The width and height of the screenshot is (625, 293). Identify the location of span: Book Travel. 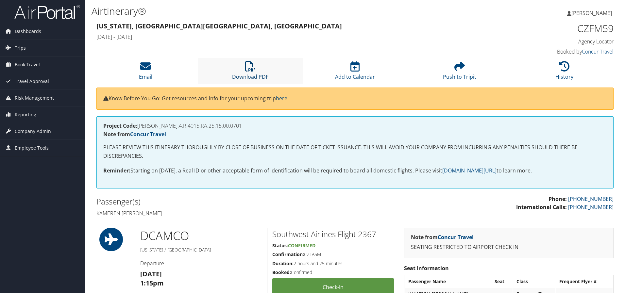
(27, 65).